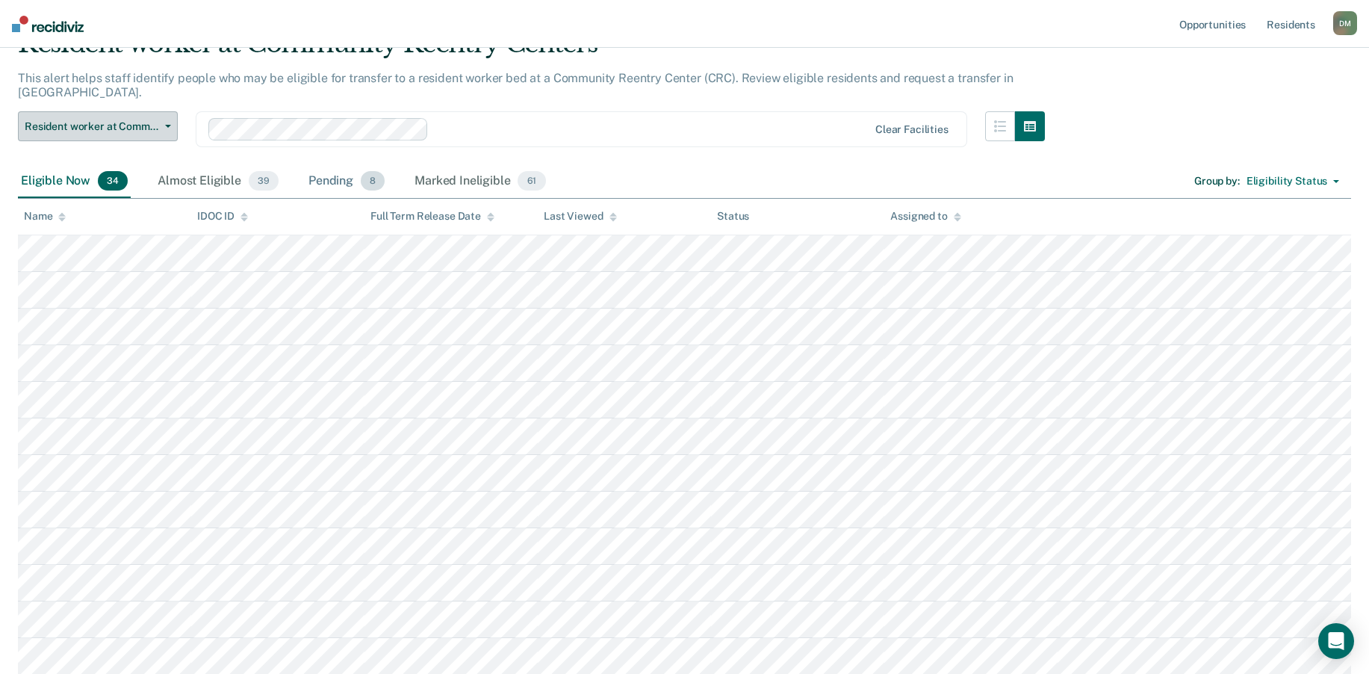 This screenshot has height=674, width=1369. I want to click on div: Eligible Now34, so click(74, 182).